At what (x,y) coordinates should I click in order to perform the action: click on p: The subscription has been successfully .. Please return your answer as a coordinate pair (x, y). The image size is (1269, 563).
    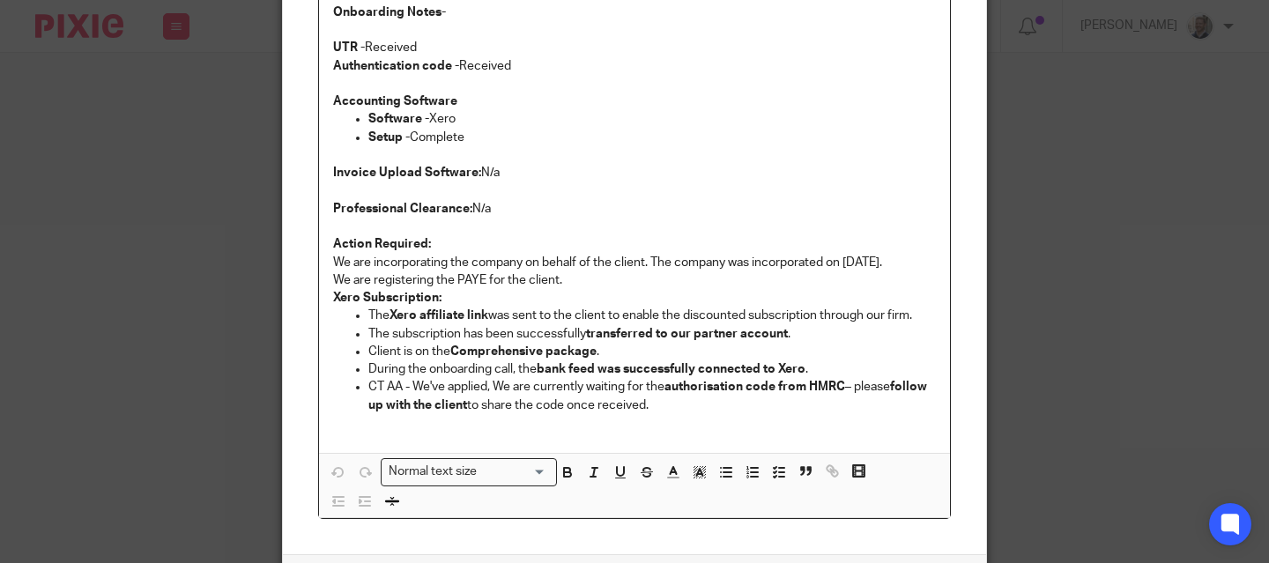
    Looking at the image, I should click on (652, 334).